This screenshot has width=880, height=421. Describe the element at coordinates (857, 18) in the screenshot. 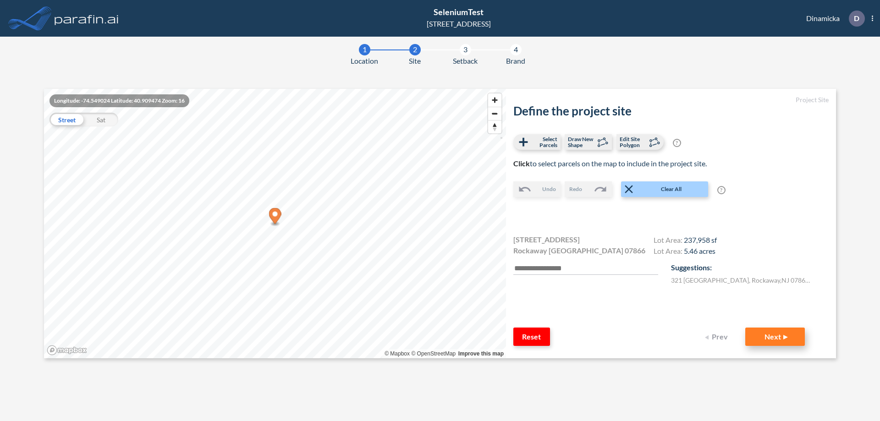

I see `p: D` at that location.